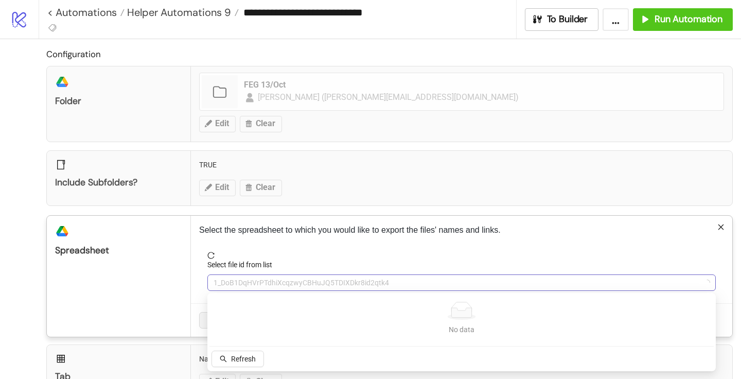 This screenshot has width=741, height=379. I want to click on button: To Builder, so click(562, 20).